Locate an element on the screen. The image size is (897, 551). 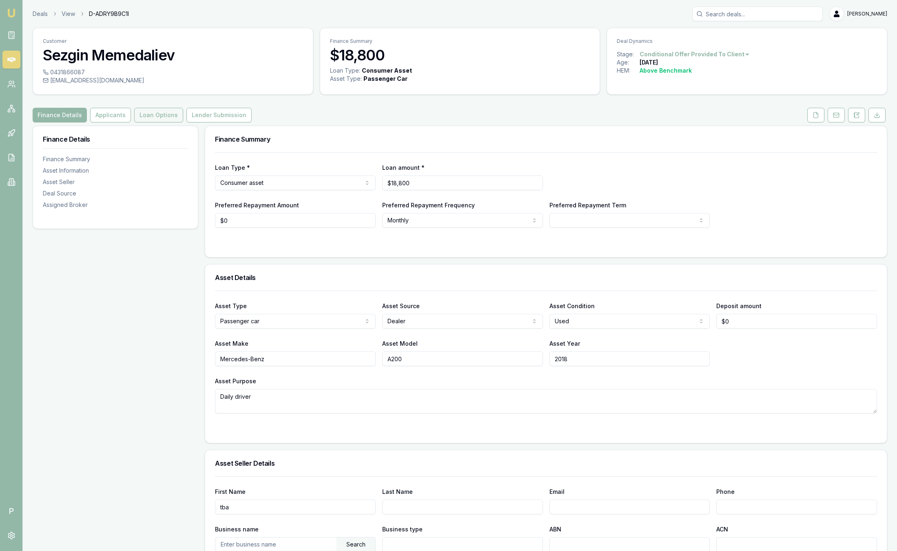
h3: Finance Summary is located at coordinates (546, 139).